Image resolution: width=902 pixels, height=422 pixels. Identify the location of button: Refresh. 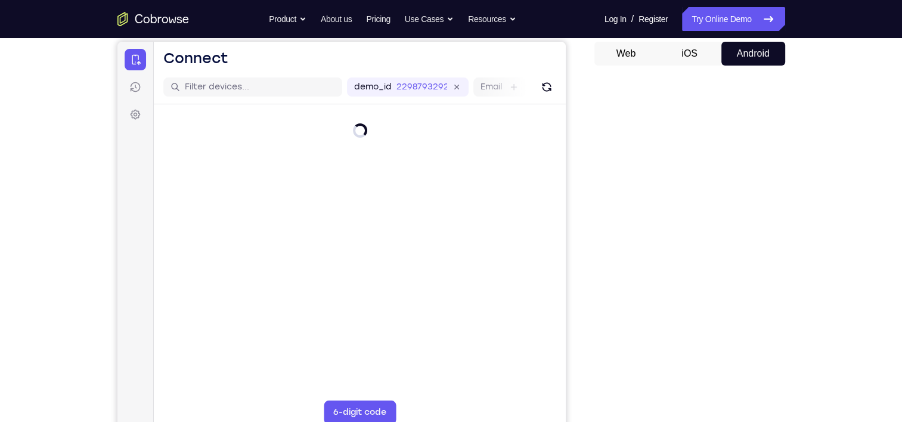
(429, 45).